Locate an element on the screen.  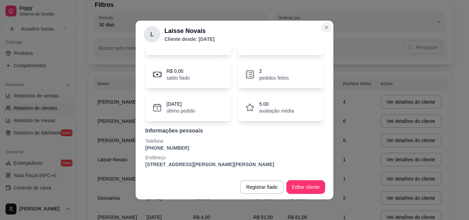
p: Telefone is located at coordinates (235, 141).